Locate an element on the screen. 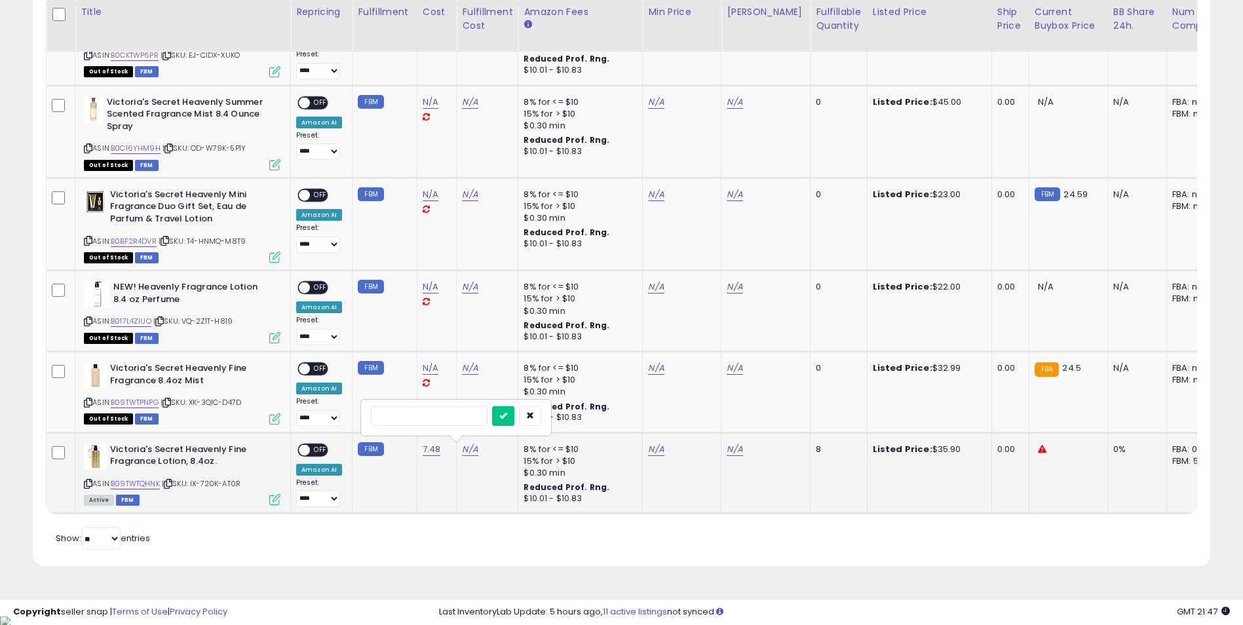  div: seller snap | | is located at coordinates (120, 612).